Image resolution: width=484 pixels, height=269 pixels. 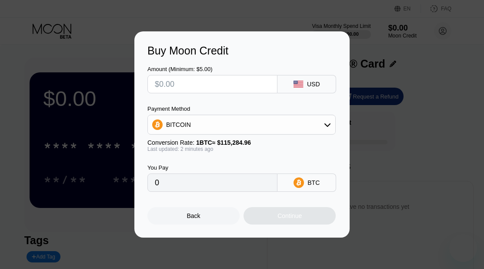 I want to click on div: Buy Moon Credit, so click(x=242, y=50).